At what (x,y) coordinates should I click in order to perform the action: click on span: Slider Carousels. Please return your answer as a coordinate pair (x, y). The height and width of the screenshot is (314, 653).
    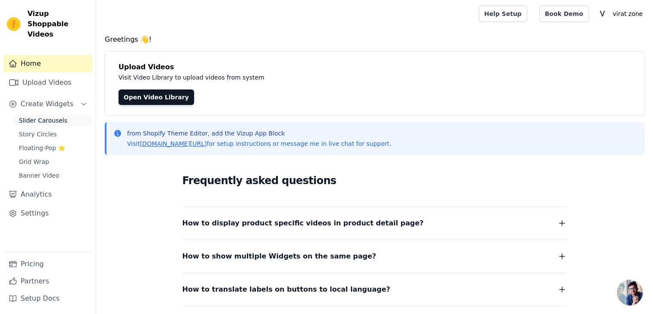
    Looking at the image, I should click on (43, 120).